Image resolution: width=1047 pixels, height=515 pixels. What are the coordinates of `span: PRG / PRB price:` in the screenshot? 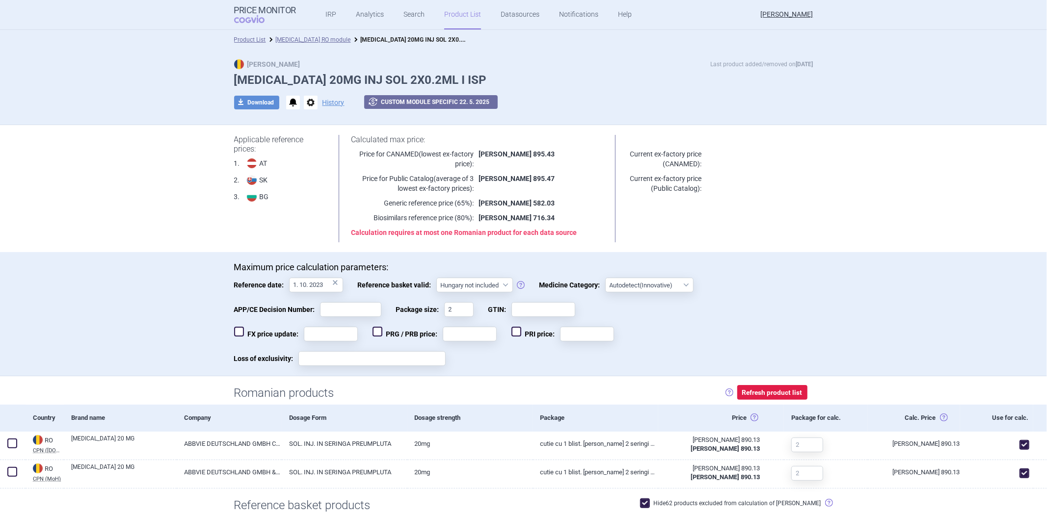 It's located at (407, 334).